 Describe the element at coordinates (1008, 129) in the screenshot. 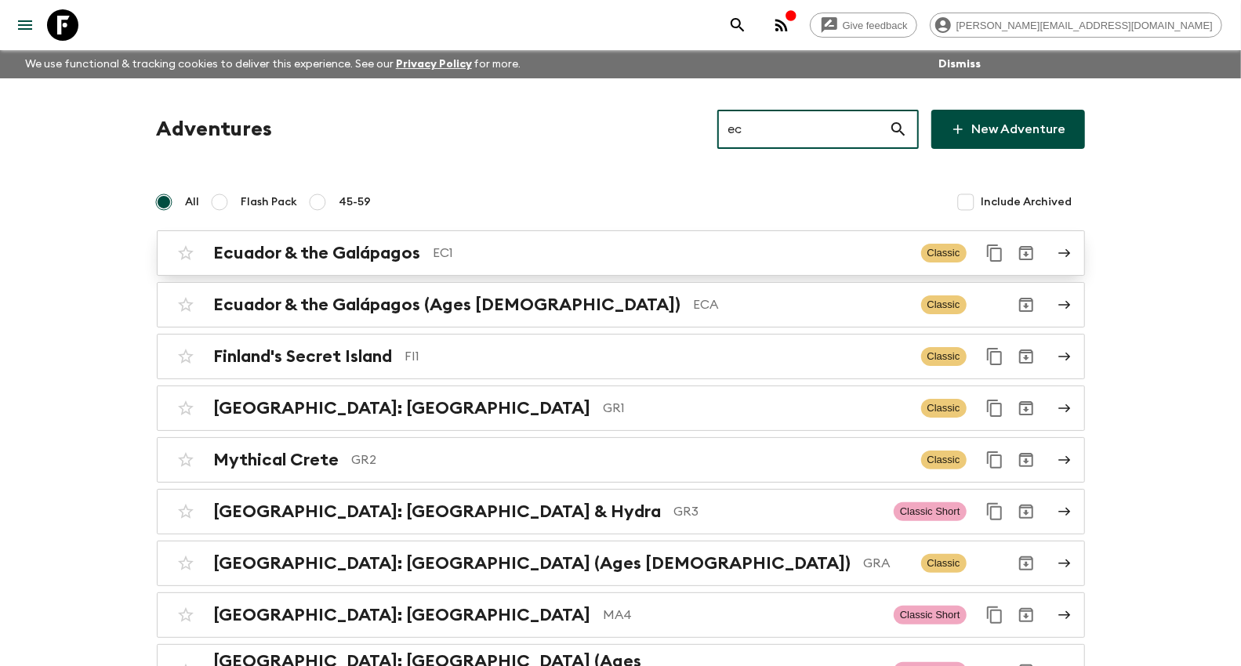

I see `a: New Adventure` at that location.